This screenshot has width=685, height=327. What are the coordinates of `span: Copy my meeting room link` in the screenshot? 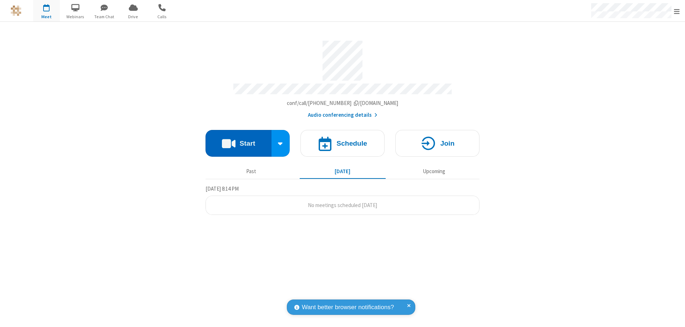 It's located at (342, 103).